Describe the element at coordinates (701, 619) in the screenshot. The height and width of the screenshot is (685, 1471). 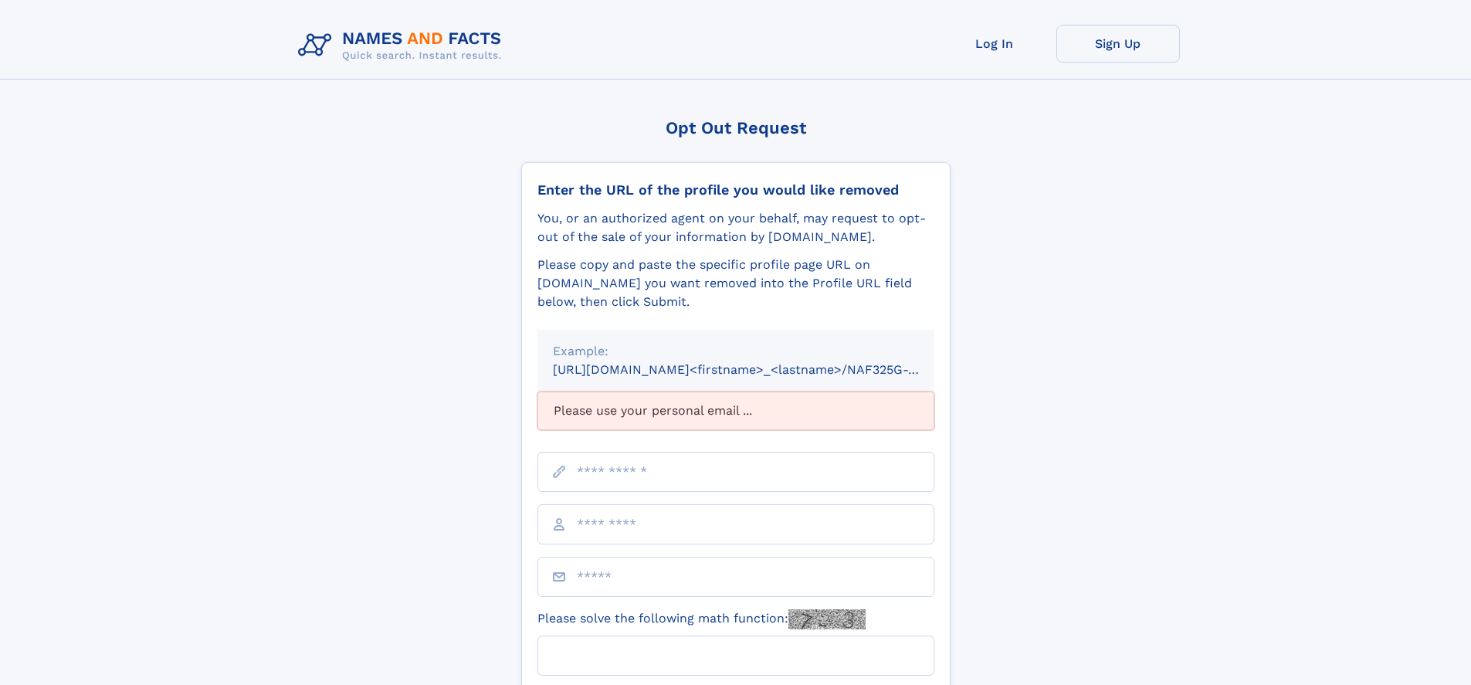
I see `label: Please solve the following math function:` at that location.